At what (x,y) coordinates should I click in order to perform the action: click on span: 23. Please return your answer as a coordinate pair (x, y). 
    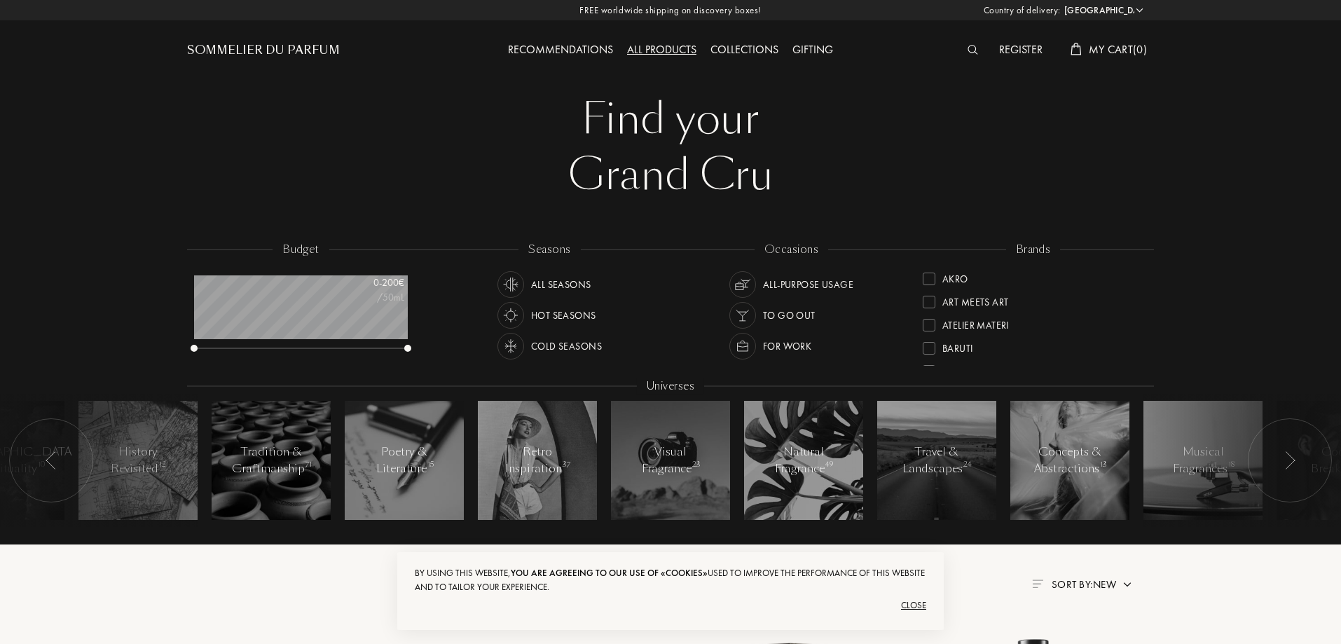
    Looking at the image, I should click on (696, 464).